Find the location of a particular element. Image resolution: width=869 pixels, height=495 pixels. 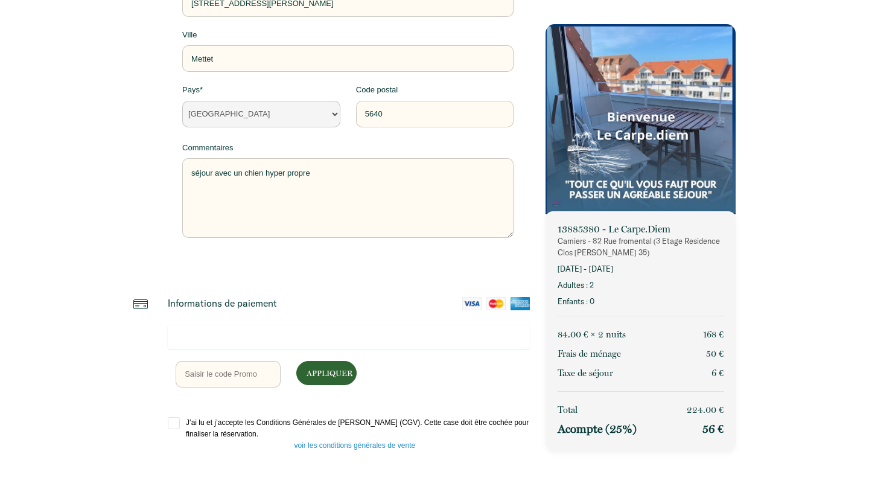

label: Commentaires is located at coordinates (208, 148).